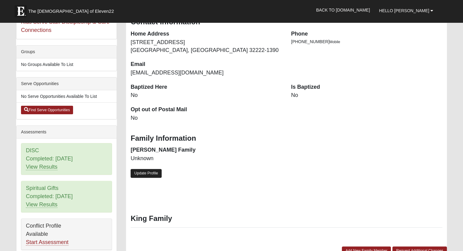 This screenshot has height=251, width=463. What do you see at coordinates (206, 159) in the screenshot?
I see `dd: Unknown` at bounding box center [206, 159].